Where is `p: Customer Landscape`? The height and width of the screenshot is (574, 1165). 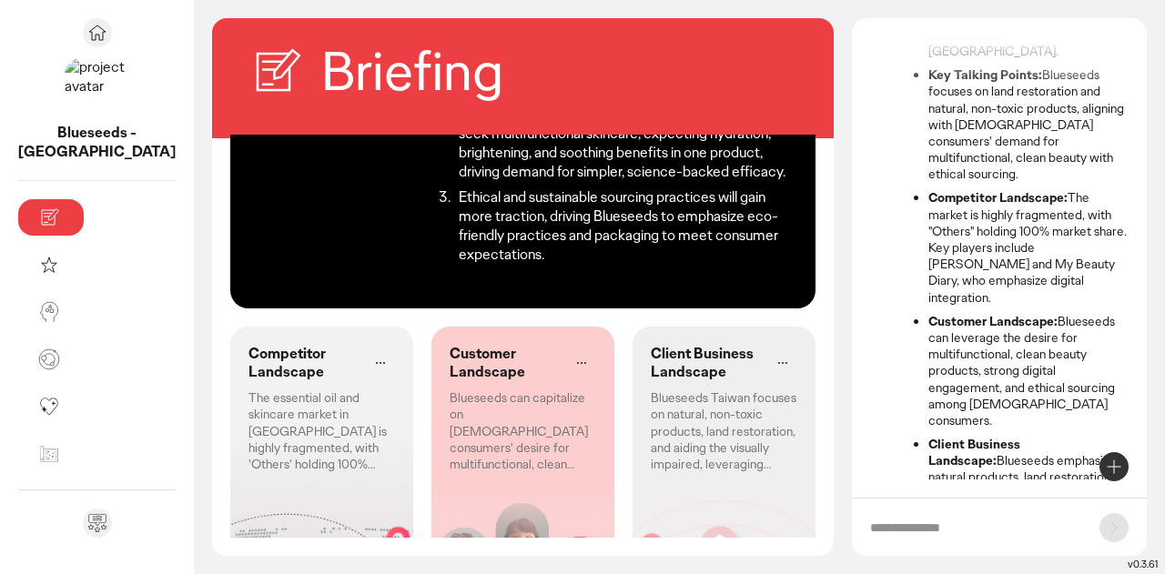
p: Customer Landscape is located at coordinates (504, 364).